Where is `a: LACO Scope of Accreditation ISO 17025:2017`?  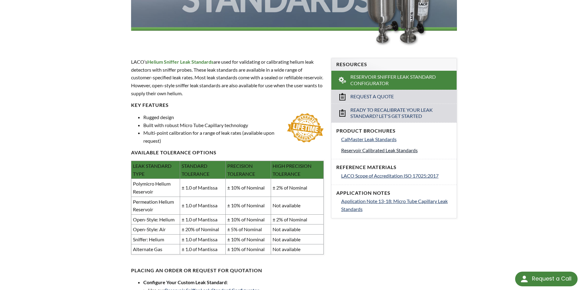 a: LACO Scope of Accreditation ISO 17025:2017 is located at coordinates (396, 176).